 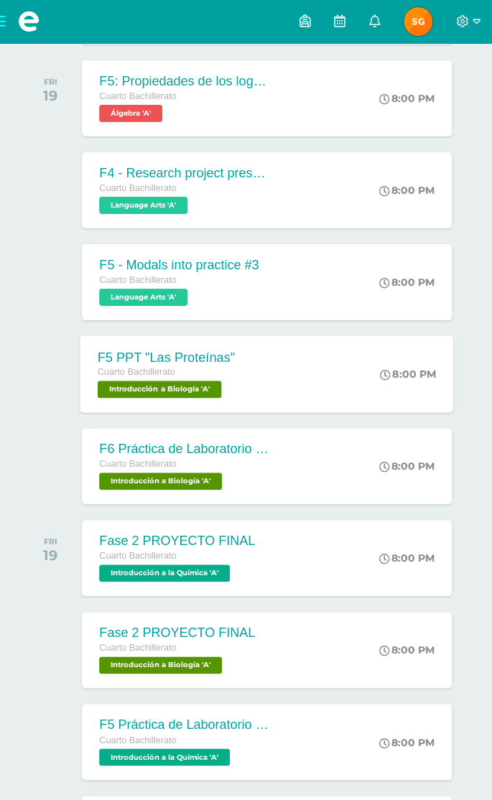 What do you see at coordinates (185, 173) in the screenshot?
I see `div: F4 - Research project presentation` at bounding box center [185, 173].